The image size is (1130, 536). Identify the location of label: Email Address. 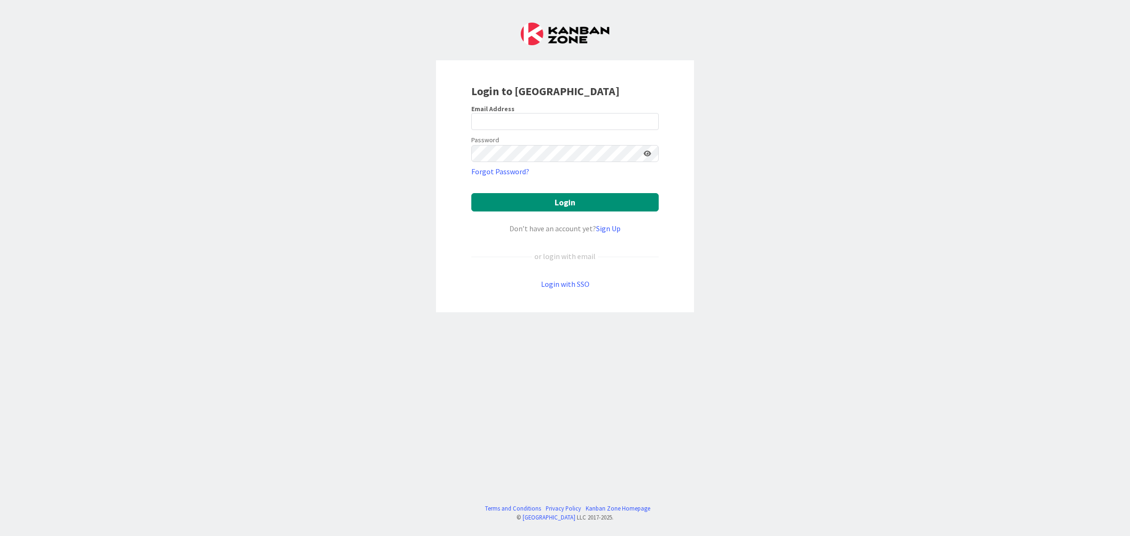
(493, 109).